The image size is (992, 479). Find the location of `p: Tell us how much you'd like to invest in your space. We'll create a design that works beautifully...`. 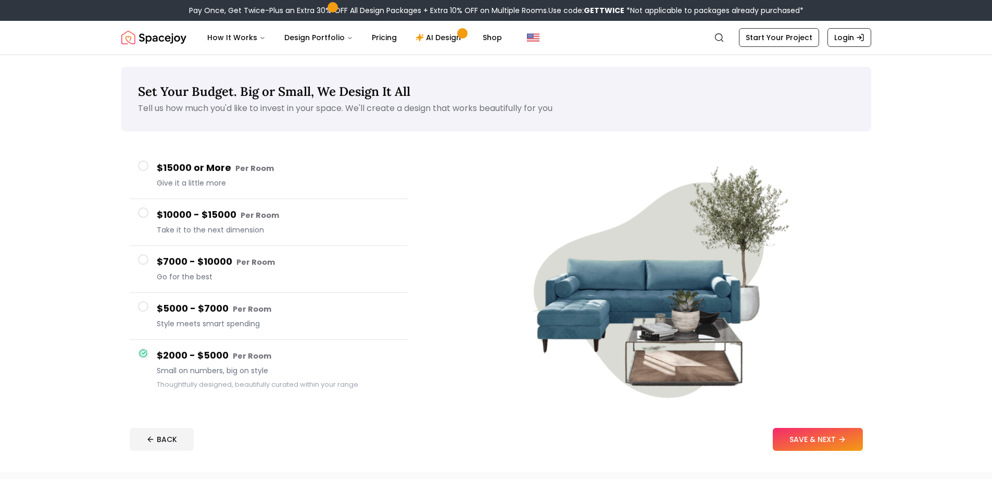

p: Tell us how much you'd like to invest in your space. We'll create a design that works beautifully... is located at coordinates (496, 108).